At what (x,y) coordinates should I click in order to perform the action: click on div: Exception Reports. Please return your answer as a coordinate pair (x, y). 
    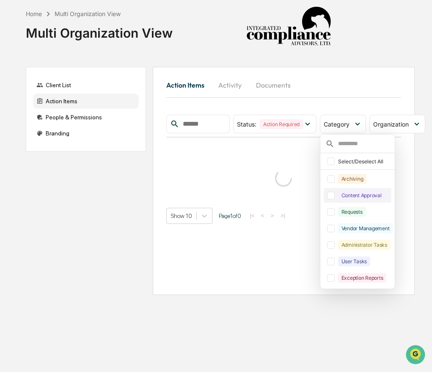
    Looking at the image, I should click on (362, 277).